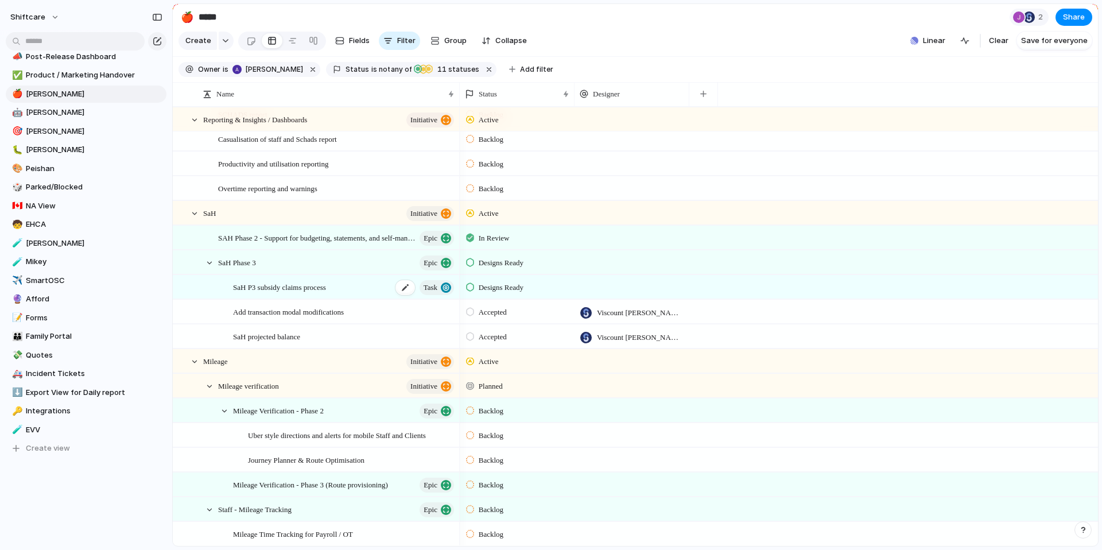 This screenshot has width=1102, height=550. What do you see at coordinates (934, 41) in the screenshot?
I see `span: Linear` at bounding box center [934, 41].